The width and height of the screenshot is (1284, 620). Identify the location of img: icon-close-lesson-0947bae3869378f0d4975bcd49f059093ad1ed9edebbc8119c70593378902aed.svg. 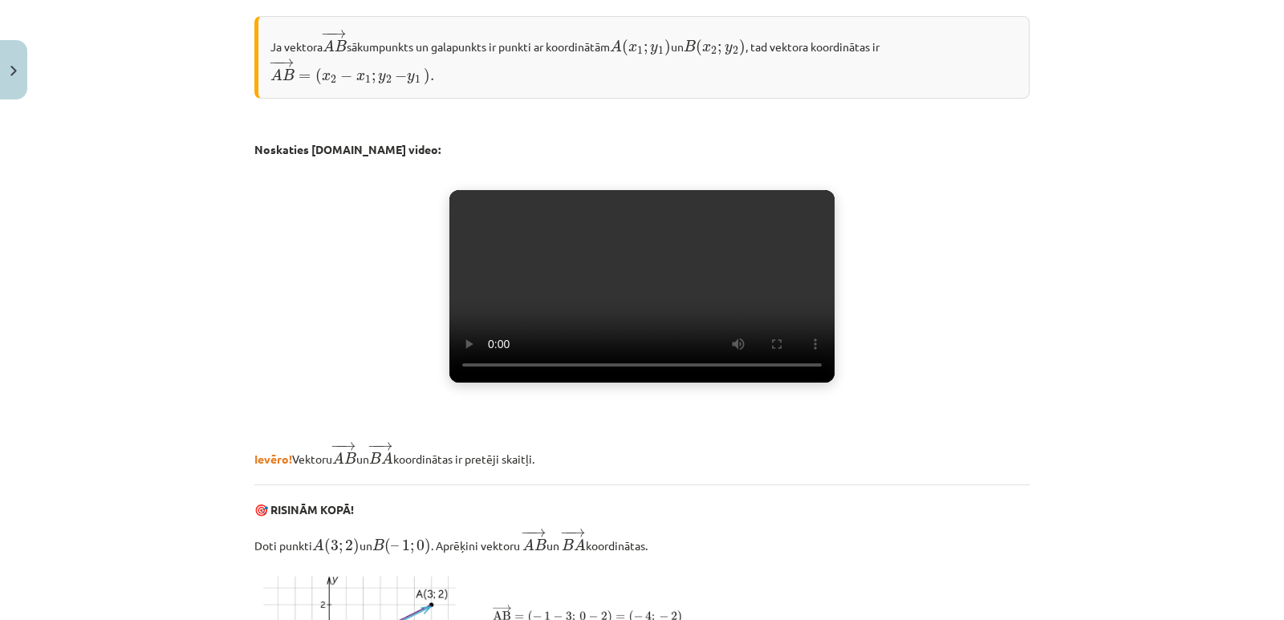
(14, 71).